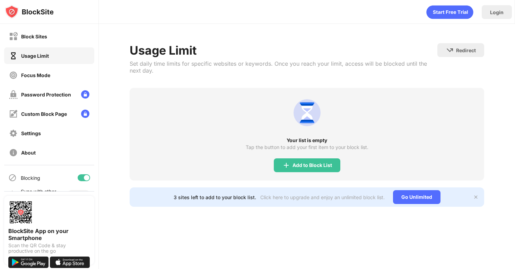 The image size is (515, 269). I want to click on div: 3 sites left to add to your block list., so click(215, 197).